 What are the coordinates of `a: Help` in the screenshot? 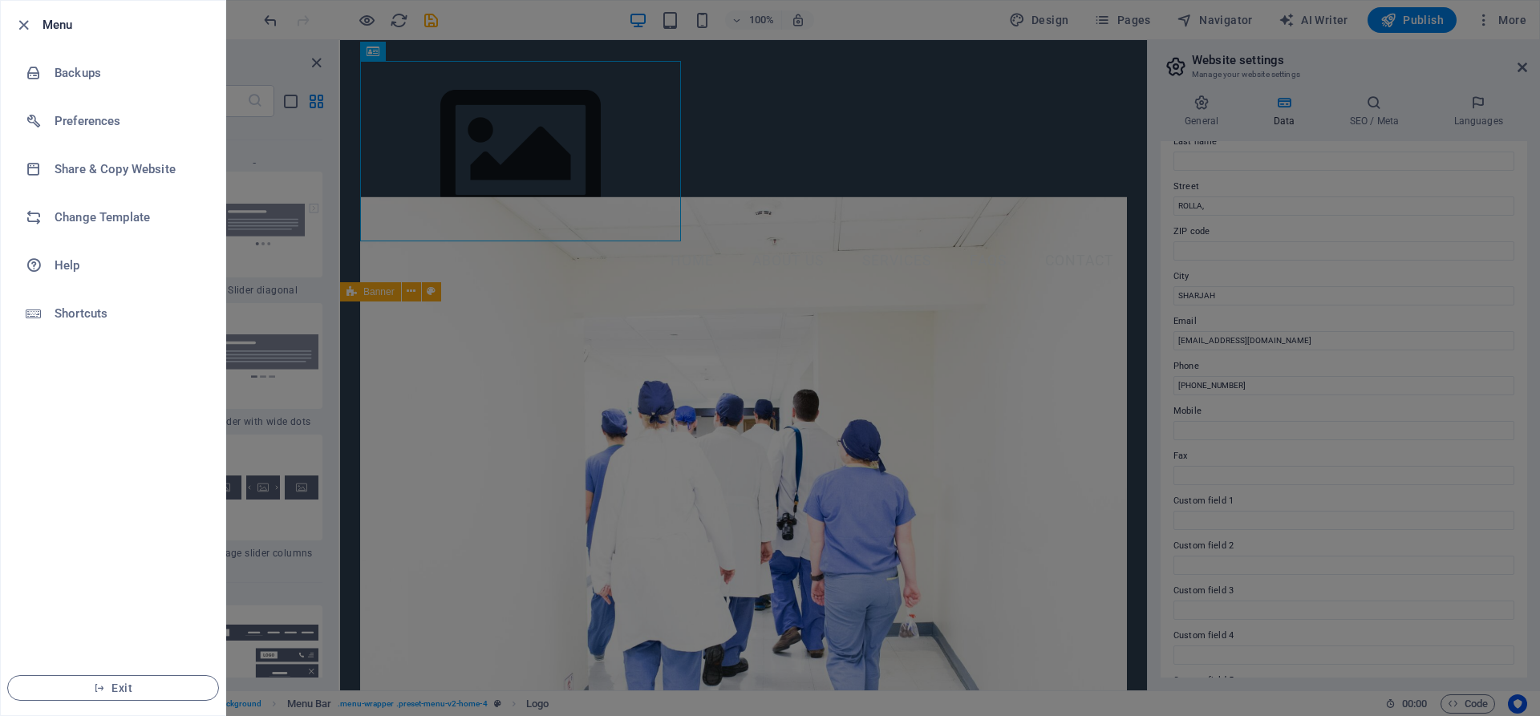 It's located at (113, 266).